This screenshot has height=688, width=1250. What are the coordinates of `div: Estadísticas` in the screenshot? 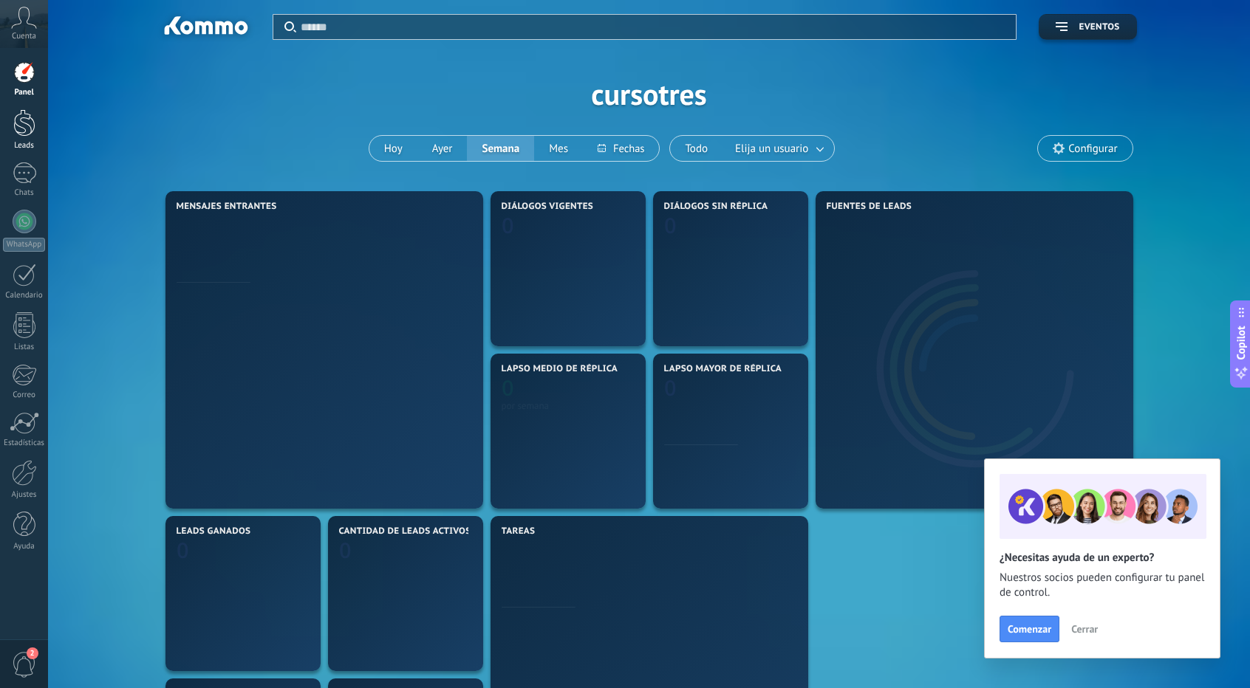 It's located at (24, 443).